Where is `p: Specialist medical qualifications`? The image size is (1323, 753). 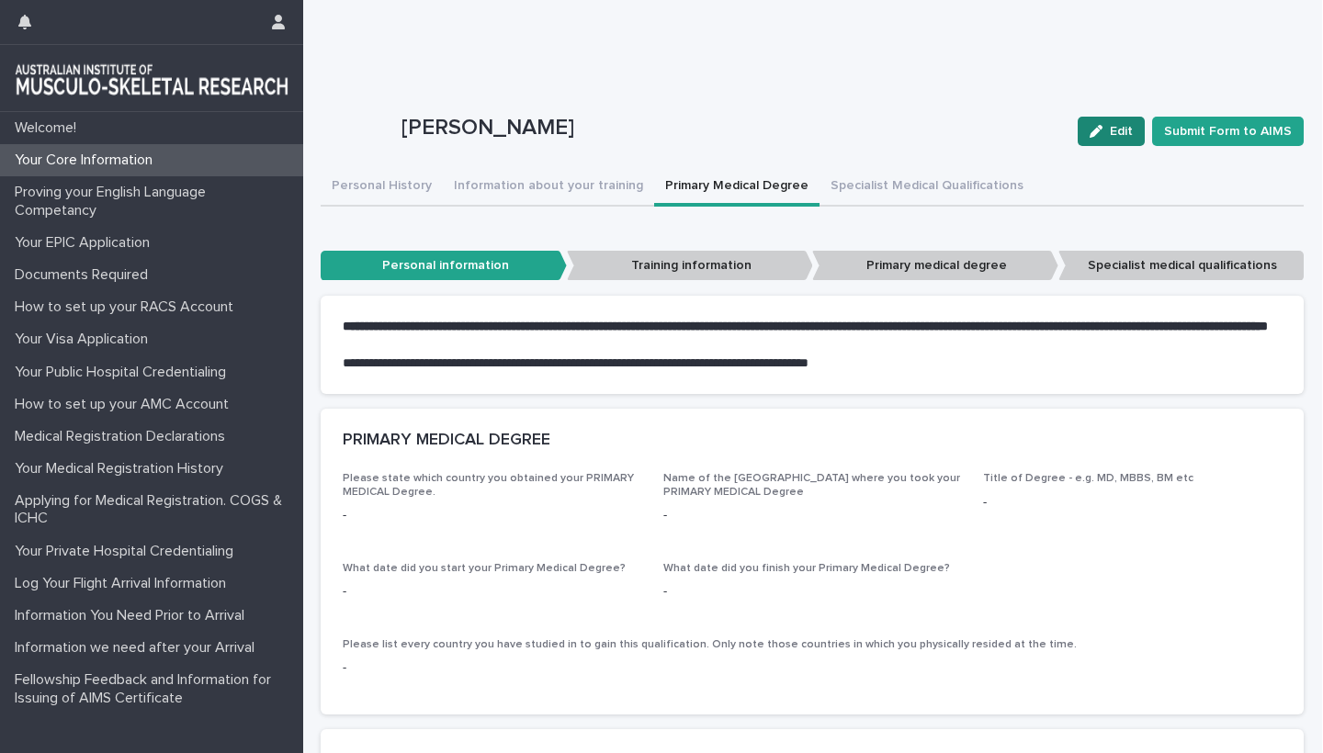 p: Specialist medical qualifications is located at coordinates (1181, 265).